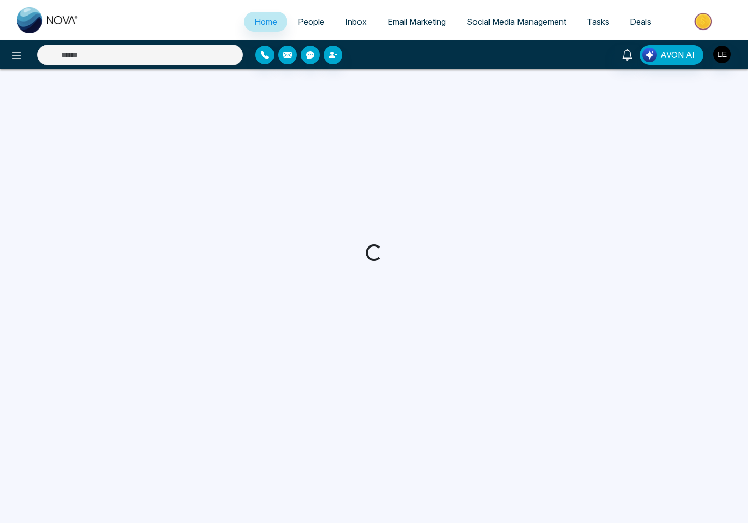 The image size is (748, 523). What do you see at coordinates (516, 22) in the screenshot?
I see `a: Social Media Management` at bounding box center [516, 22].